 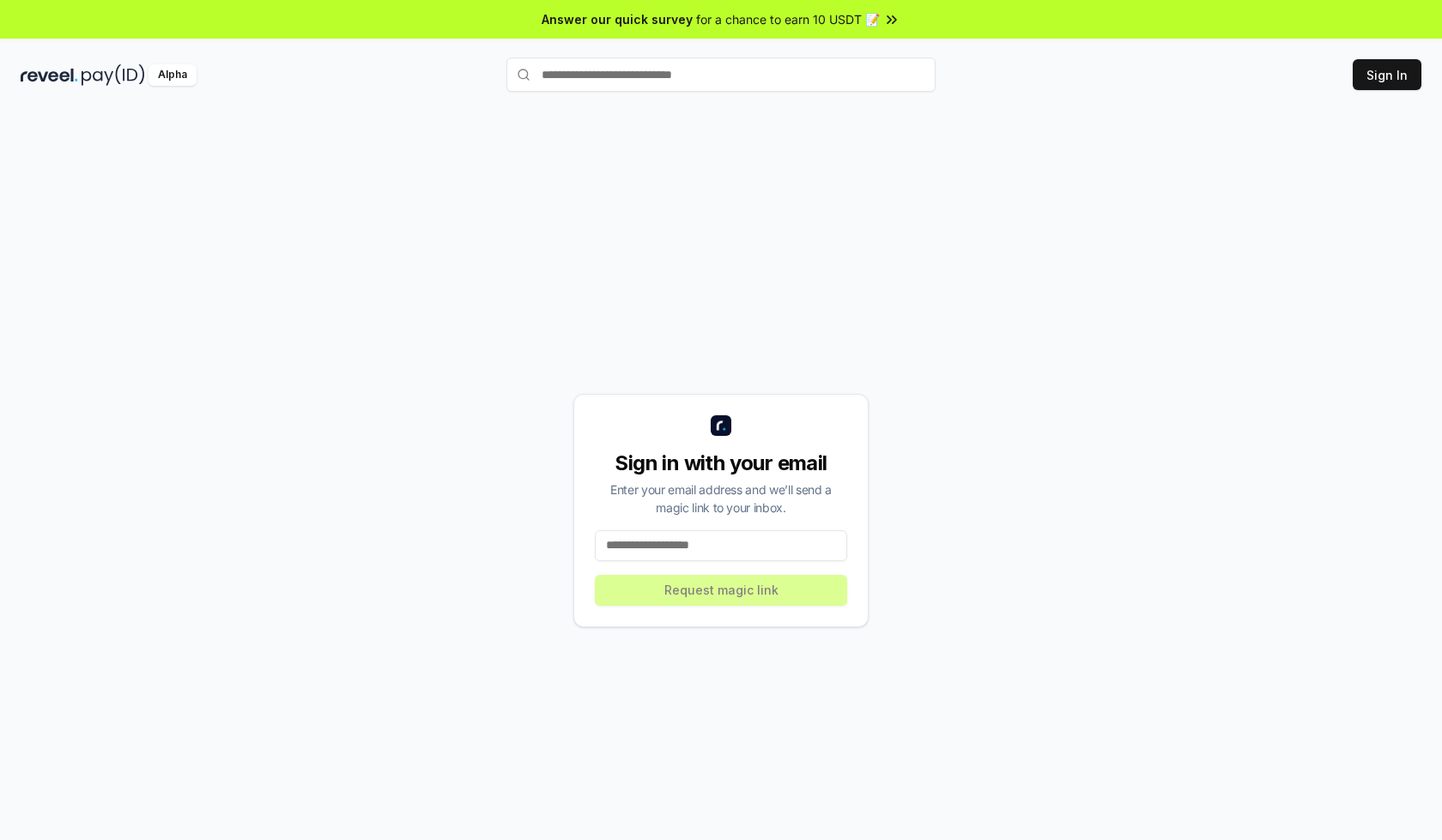 What do you see at coordinates (172, 75) in the screenshot?
I see `div: Alpha` at bounding box center [172, 75].